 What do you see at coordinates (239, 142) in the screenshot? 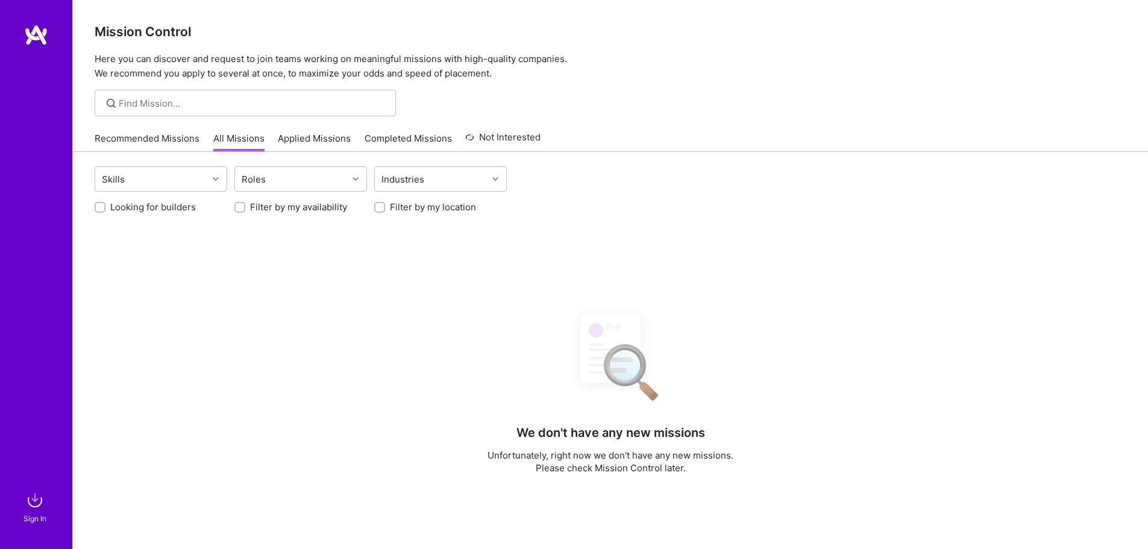
I see `a: All Missions` at bounding box center [239, 142].